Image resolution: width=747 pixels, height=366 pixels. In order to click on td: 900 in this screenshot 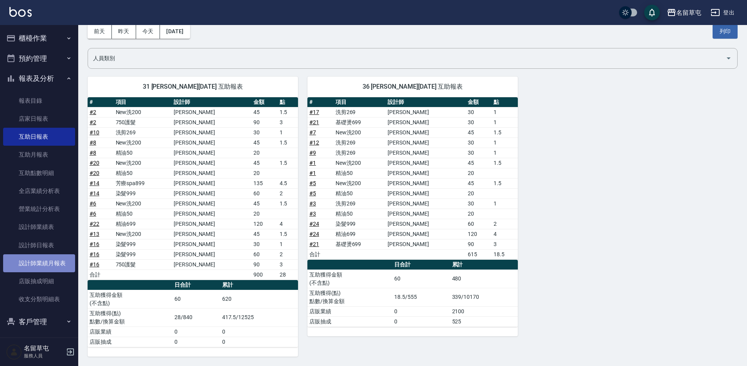, I will do `click(264, 275)`.